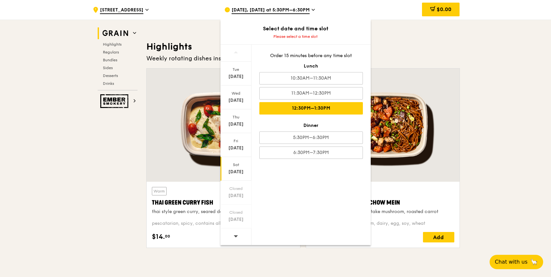 This screenshot has width=551, height=277. Describe the element at coordinates (110, 76) in the screenshot. I see `span: Desserts` at that location.